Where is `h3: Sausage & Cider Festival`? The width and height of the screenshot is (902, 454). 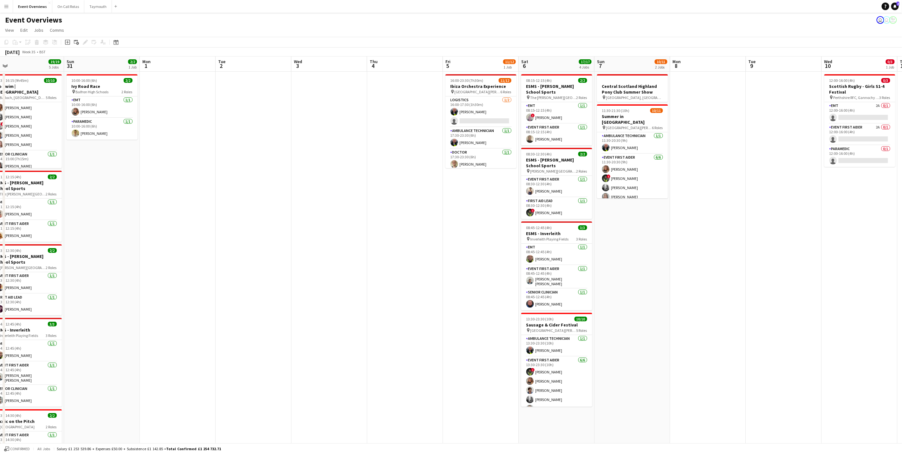
h3: Sausage & Cider Festival is located at coordinates (557, 325).